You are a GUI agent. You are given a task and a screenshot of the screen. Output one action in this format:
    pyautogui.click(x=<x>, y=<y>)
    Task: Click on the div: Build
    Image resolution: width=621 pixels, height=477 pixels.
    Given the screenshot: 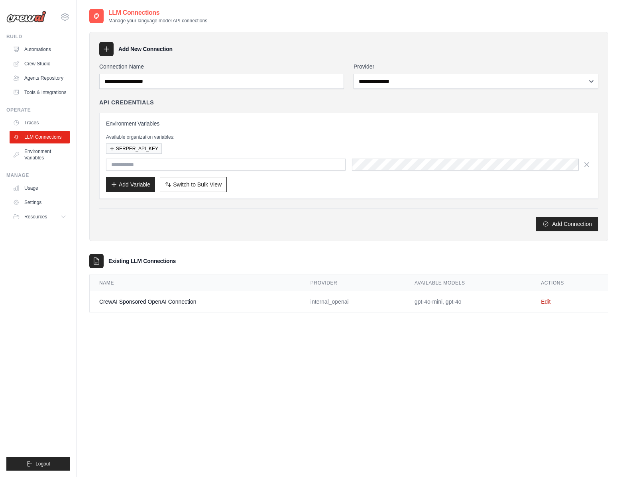 What is the action you would take?
    pyautogui.click(x=38, y=37)
    